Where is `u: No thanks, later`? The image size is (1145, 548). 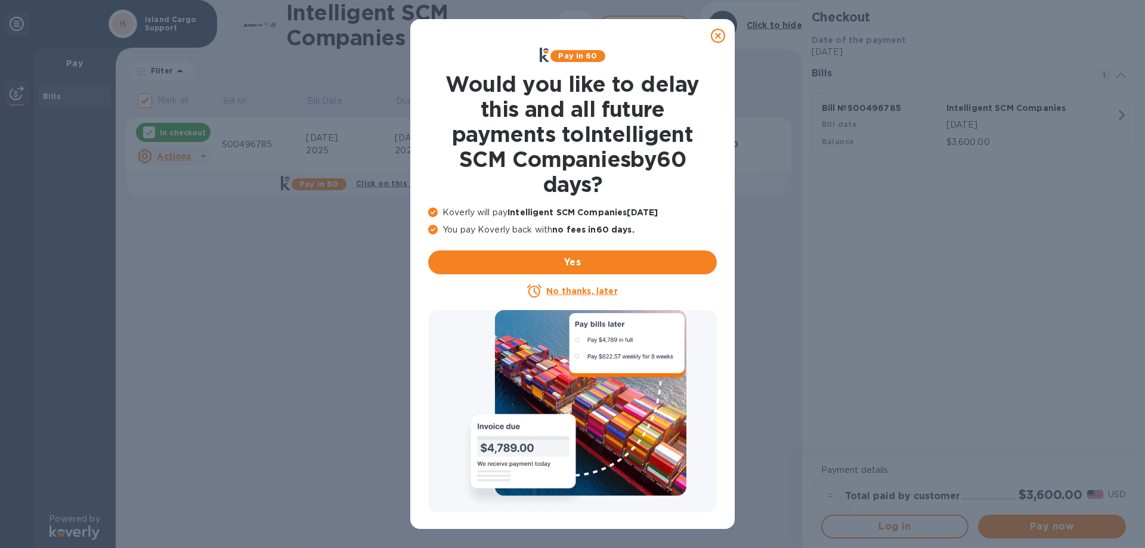
u: No thanks, later is located at coordinates (581, 291).